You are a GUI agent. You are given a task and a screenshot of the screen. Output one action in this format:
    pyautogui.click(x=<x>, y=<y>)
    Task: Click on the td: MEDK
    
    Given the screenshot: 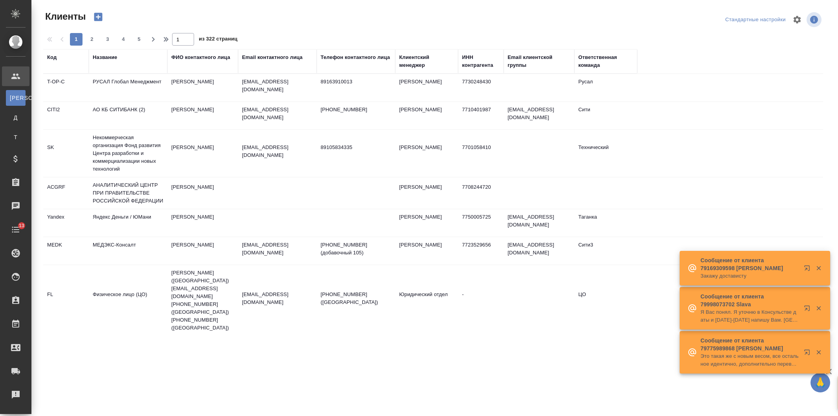 What is the action you would take?
    pyautogui.click(x=66, y=251)
    